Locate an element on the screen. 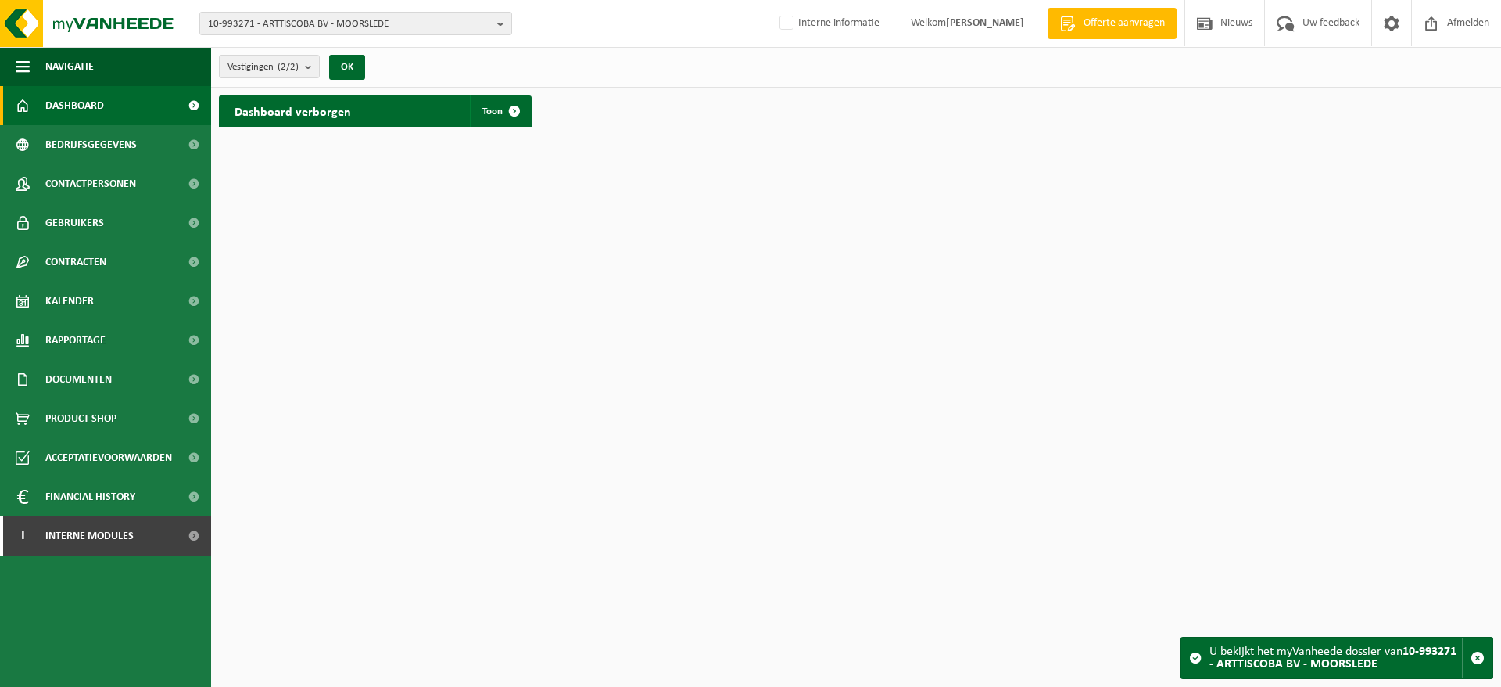  span: Contactpersonen is located at coordinates (91, 184).